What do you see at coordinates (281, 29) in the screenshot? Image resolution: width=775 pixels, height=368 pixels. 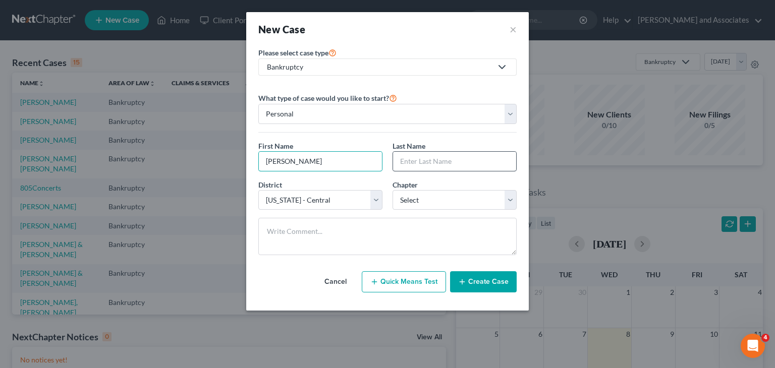 I see `strong: New Case` at bounding box center [281, 29].